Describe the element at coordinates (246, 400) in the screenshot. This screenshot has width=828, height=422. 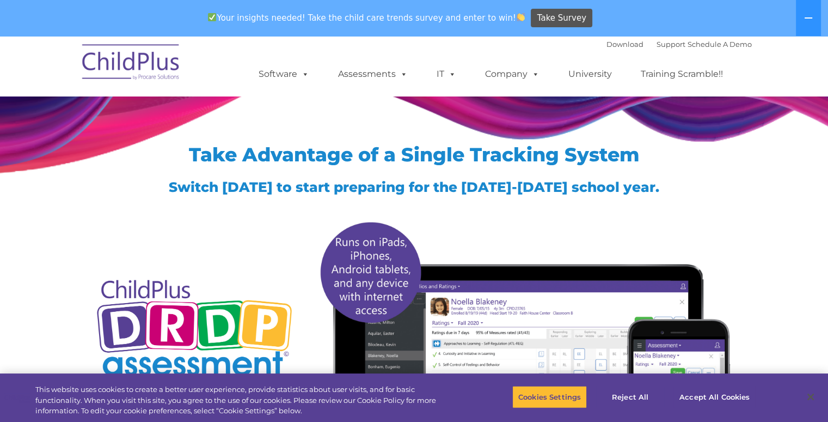
I see `div: This website uses cookies to create a better user experience, provide statistics about user visit...` at that location.